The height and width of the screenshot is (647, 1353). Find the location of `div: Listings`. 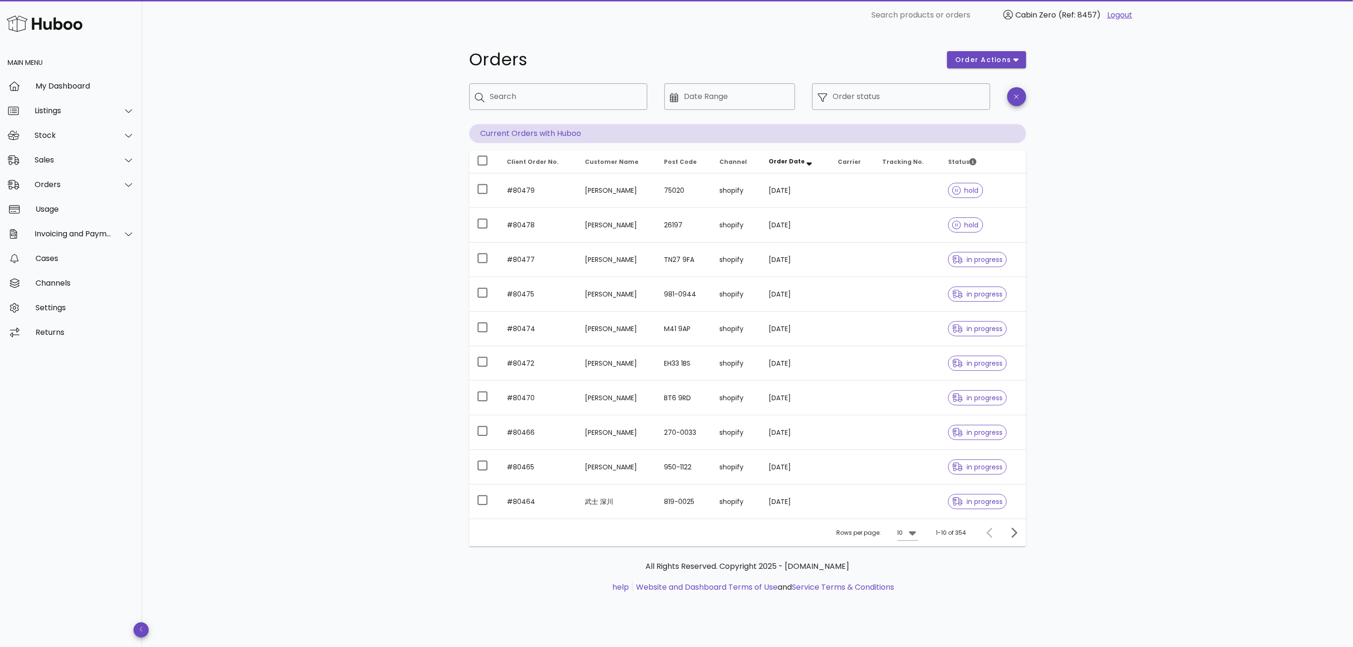

div: Listings is located at coordinates (73, 110).